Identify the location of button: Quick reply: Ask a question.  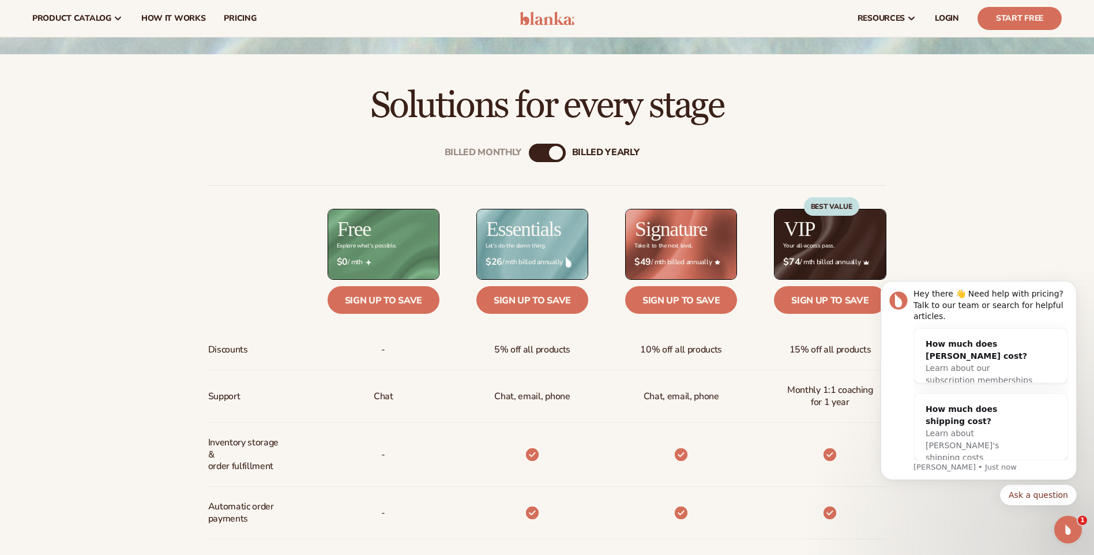
(175, 241).